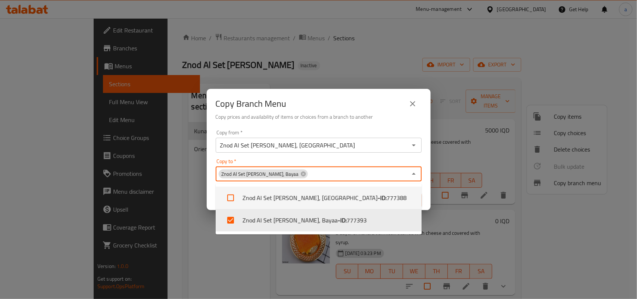  Describe the element at coordinates (397, 198) in the screenshot. I see `span: 777388` at that location.